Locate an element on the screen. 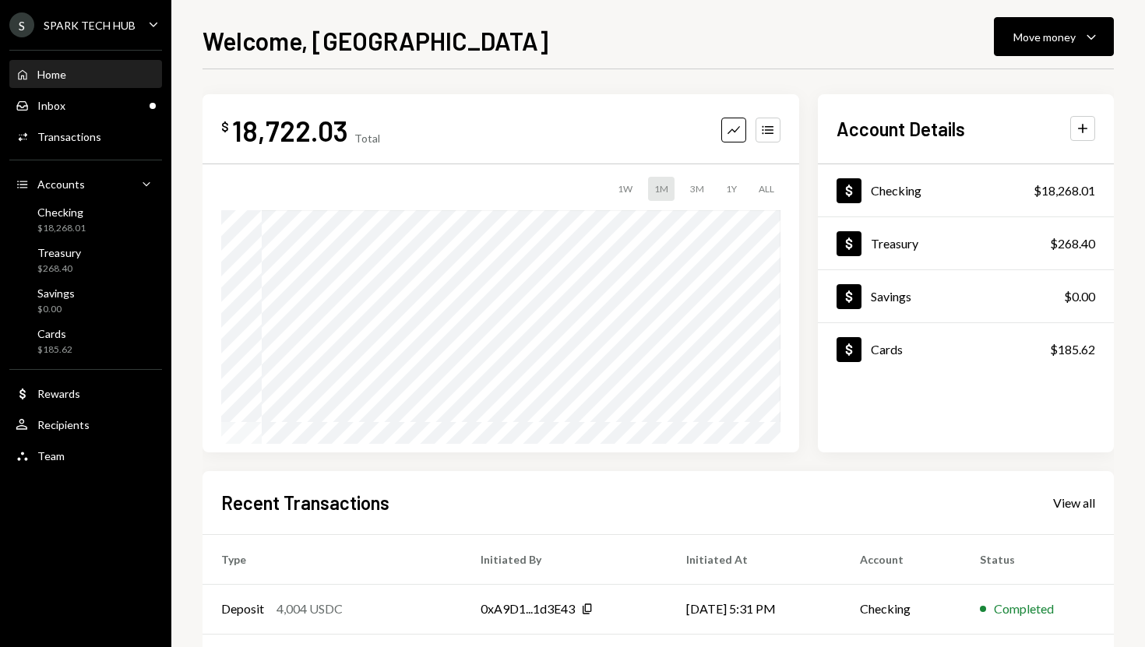  th: Status is located at coordinates (1038, 559).